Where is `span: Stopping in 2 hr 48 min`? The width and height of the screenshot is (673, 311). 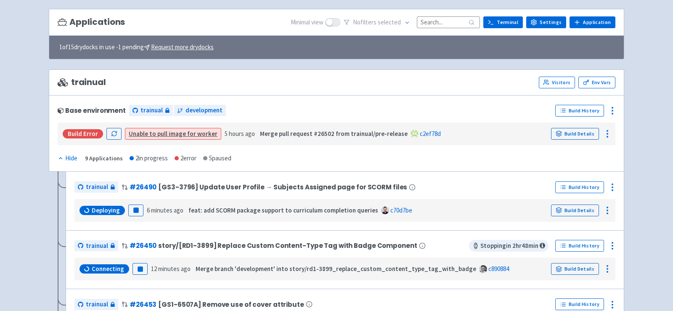
span: Stopping in 2 hr 48 min is located at coordinates (508, 246).